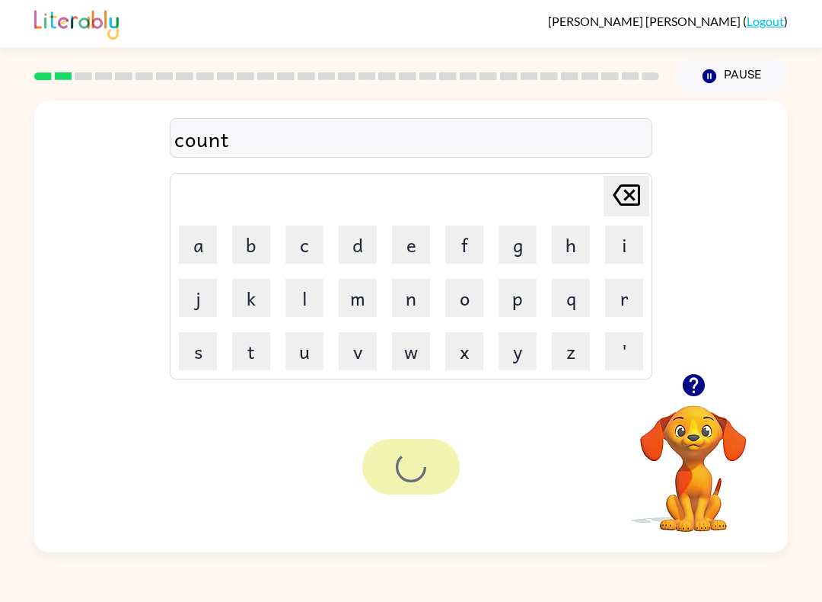  What do you see at coordinates (358, 298) in the screenshot?
I see `button: m` at bounding box center [358, 298].